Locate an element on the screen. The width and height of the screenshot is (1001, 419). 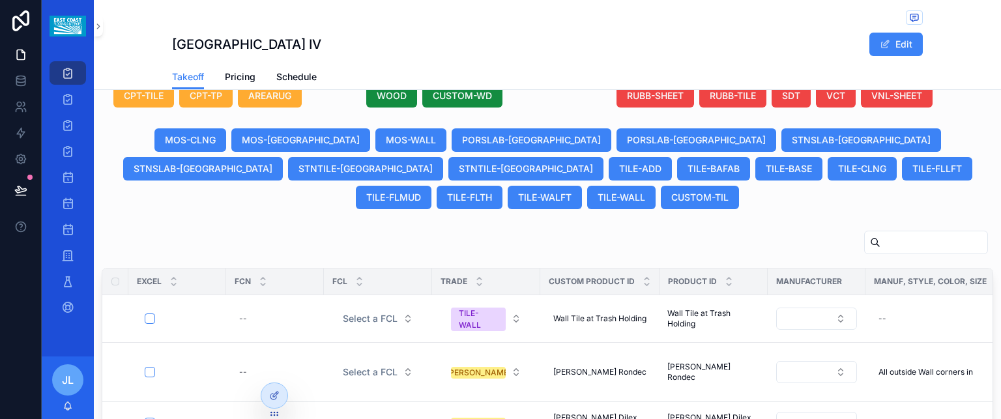
span: CPT-TILE is located at coordinates (143, 96).